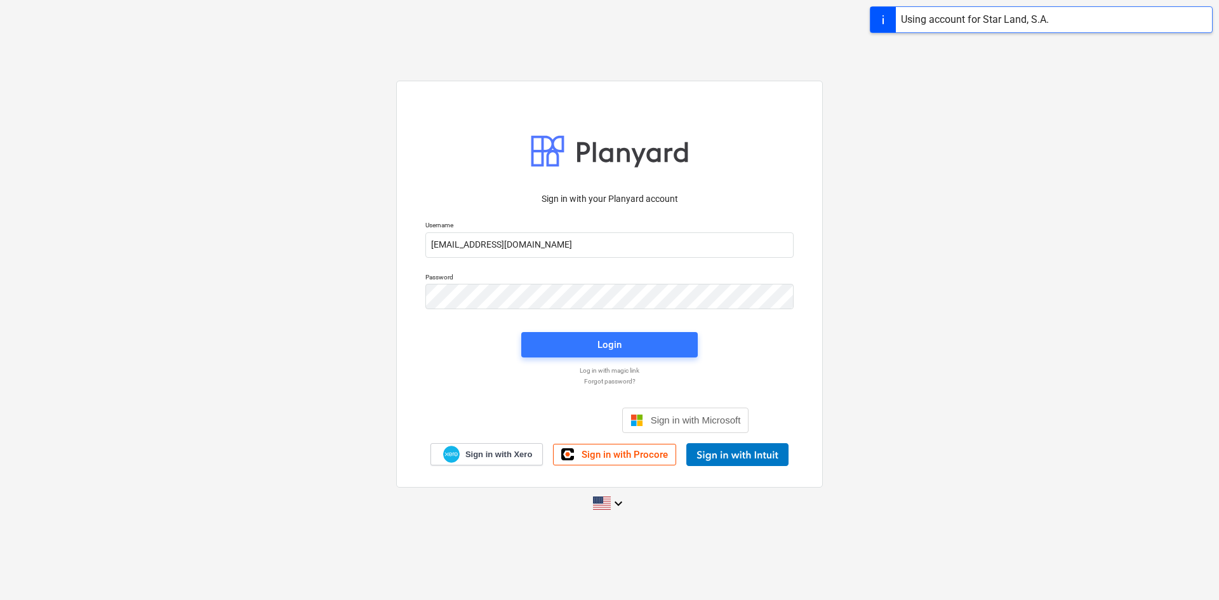 The image size is (1219, 600). What do you see at coordinates (610, 345) in the screenshot?
I see `button: Login` at bounding box center [610, 345].